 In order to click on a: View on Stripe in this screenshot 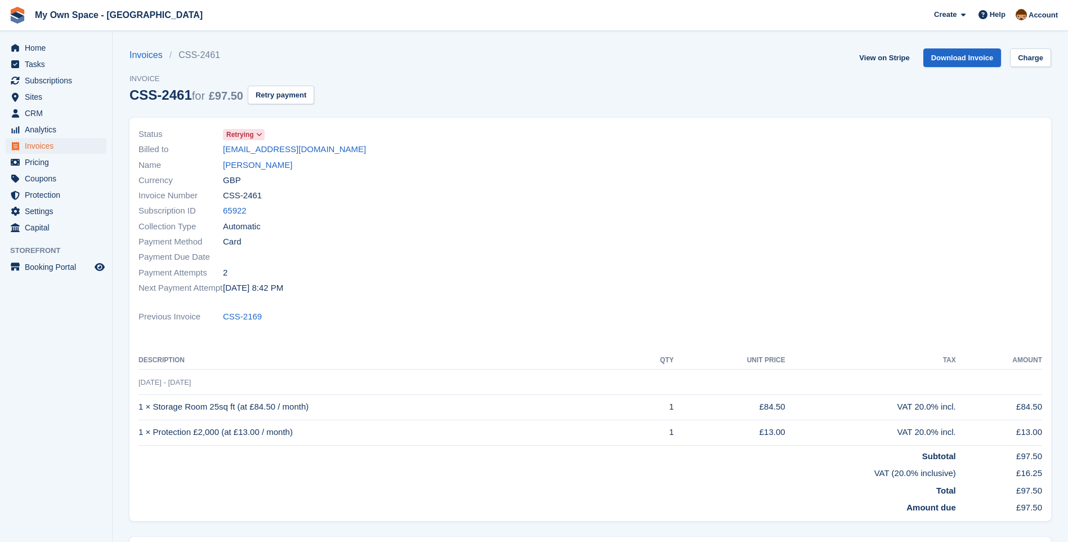, I will do `click(884, 57)`.